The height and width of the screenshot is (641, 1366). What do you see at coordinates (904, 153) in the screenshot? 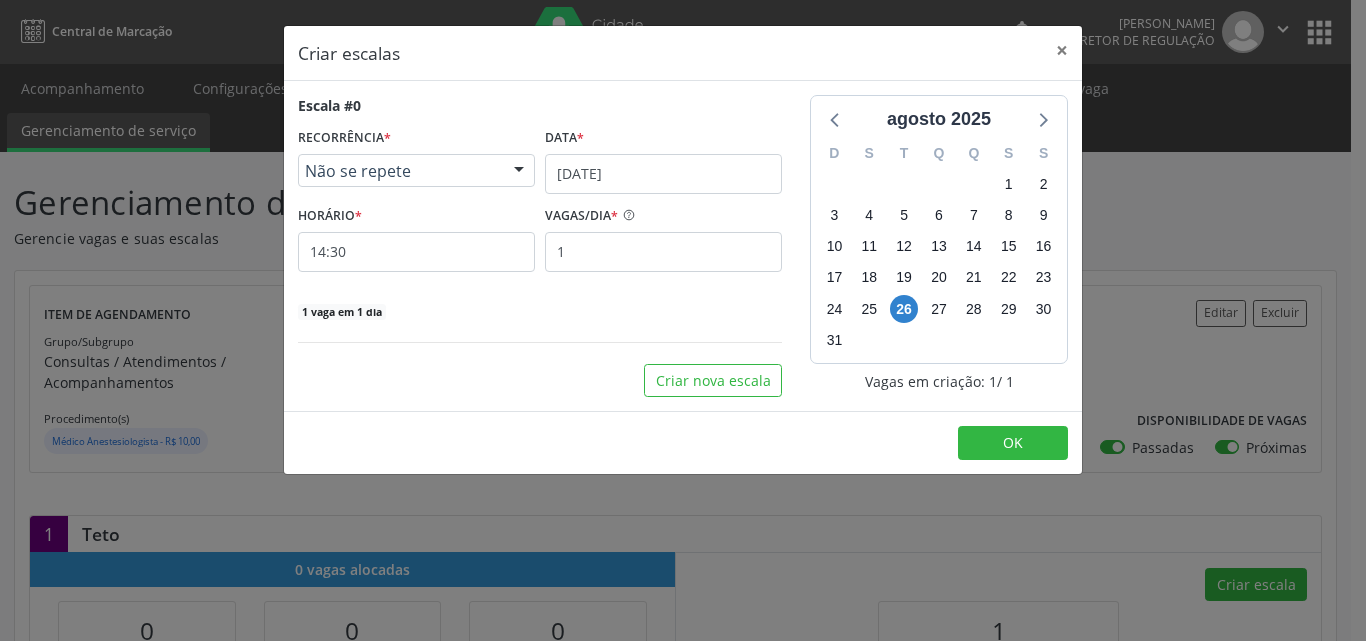
I see `div: T` at bounding box center [904, 153].